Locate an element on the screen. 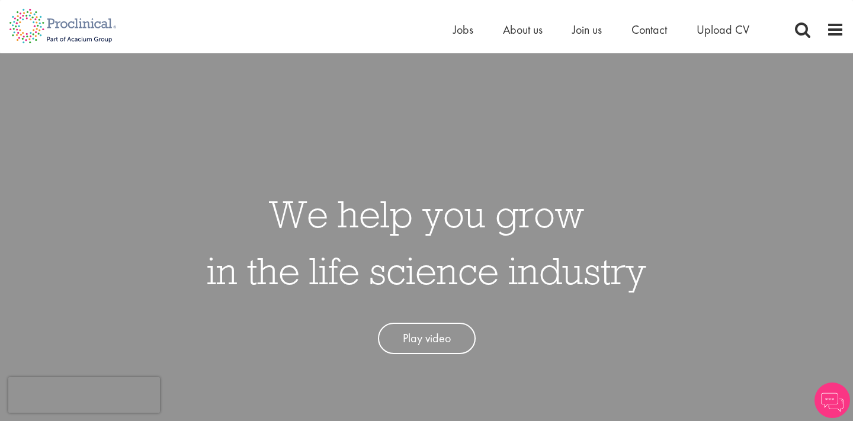 The height and width of the screenshot is (421, 853). a: Contact is located at coordinates (649, 30).